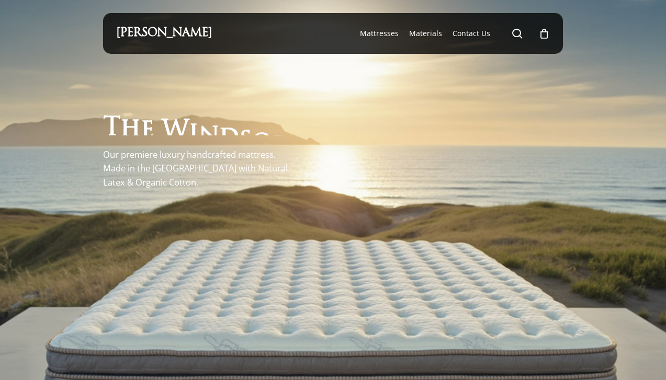 This screenshot has width=666, height=380. Describe the element at coordinates (379, 33) in the screenshot. I see `span: Mattresses` at that location.